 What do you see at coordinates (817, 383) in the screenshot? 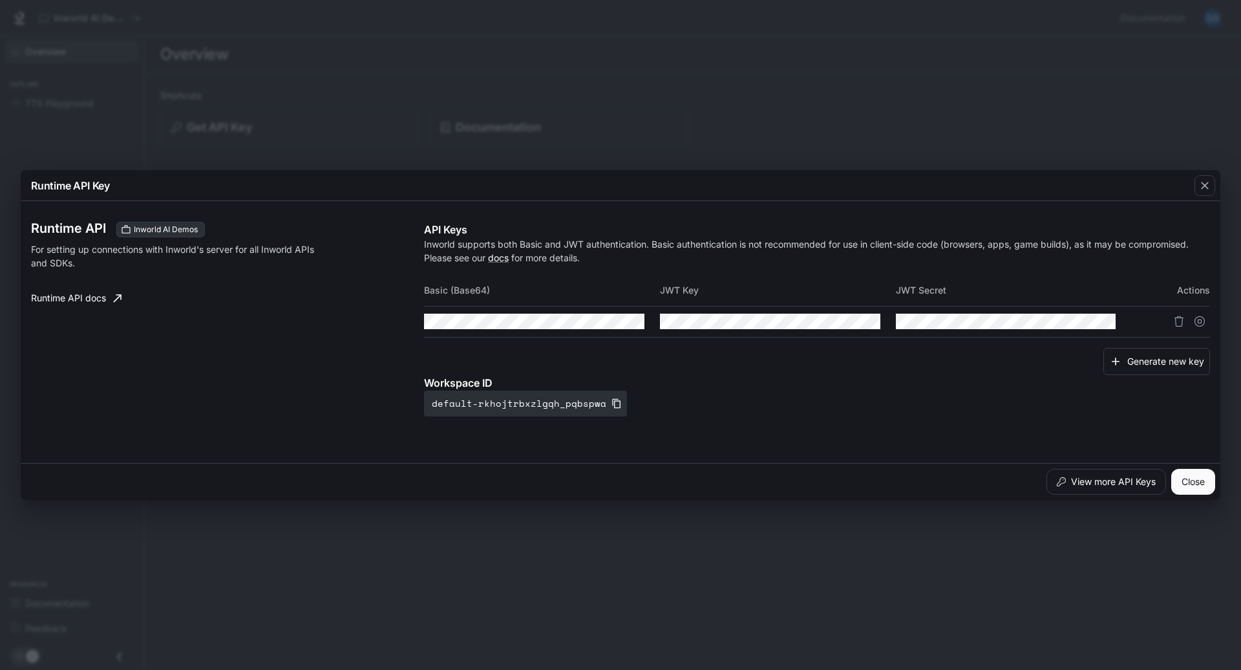
I see `p: Workspace ID` at bounding box center [817, 383].